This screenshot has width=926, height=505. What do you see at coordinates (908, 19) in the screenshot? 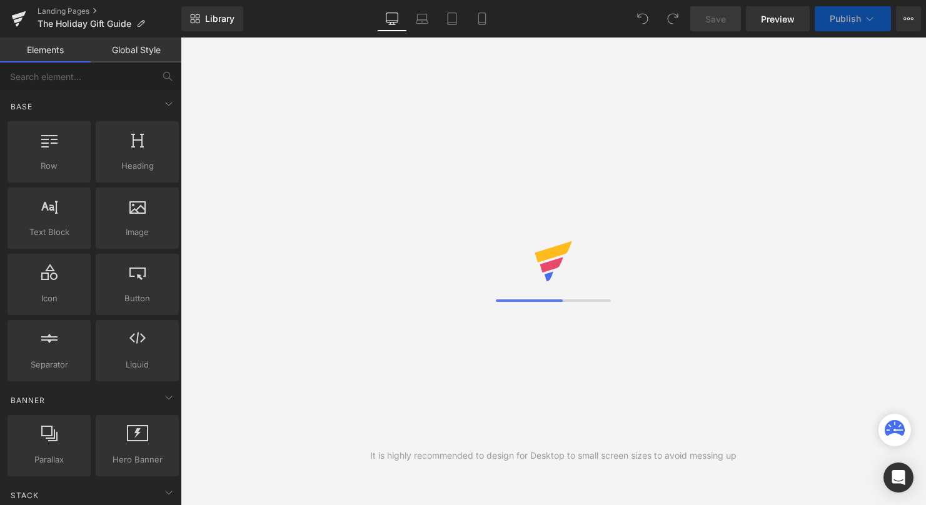
I see `button: More` at bounding box center [908, 19].